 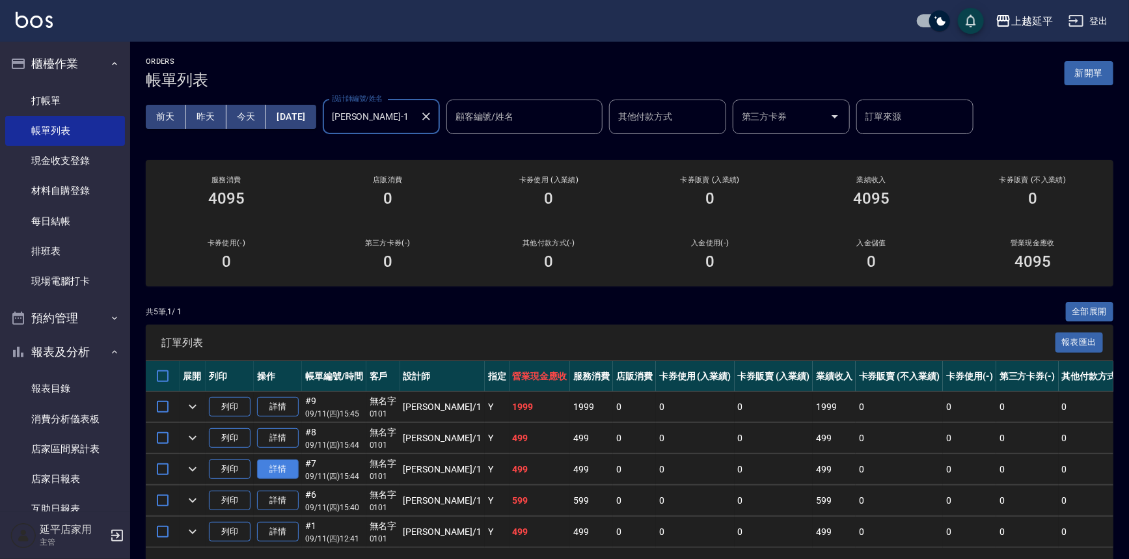 What do you see at coordinates (334, 532) in the screenshot?
I see `td: #1` at bounding box center [334, 532].